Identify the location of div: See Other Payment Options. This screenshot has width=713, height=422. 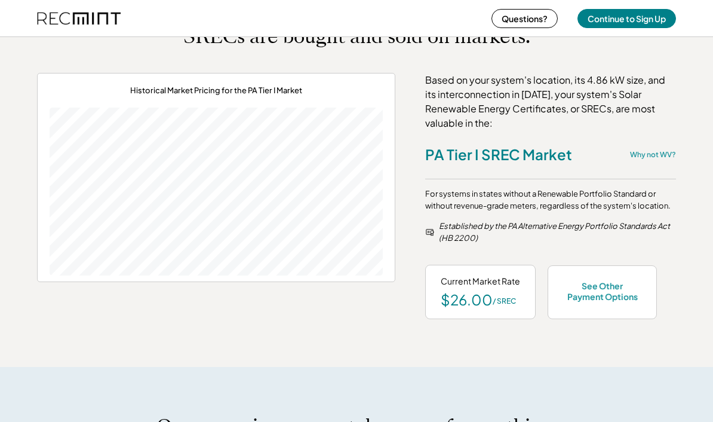
(602, 291).